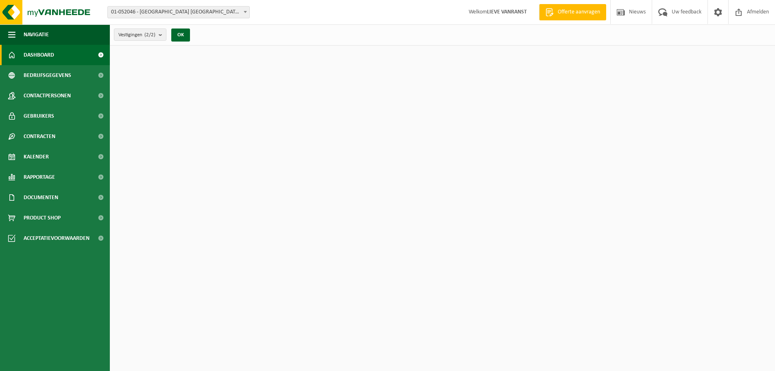 This screenshot has height=371, width=775. I want to click on a: Offerte aanvragen, so click(573, 12).